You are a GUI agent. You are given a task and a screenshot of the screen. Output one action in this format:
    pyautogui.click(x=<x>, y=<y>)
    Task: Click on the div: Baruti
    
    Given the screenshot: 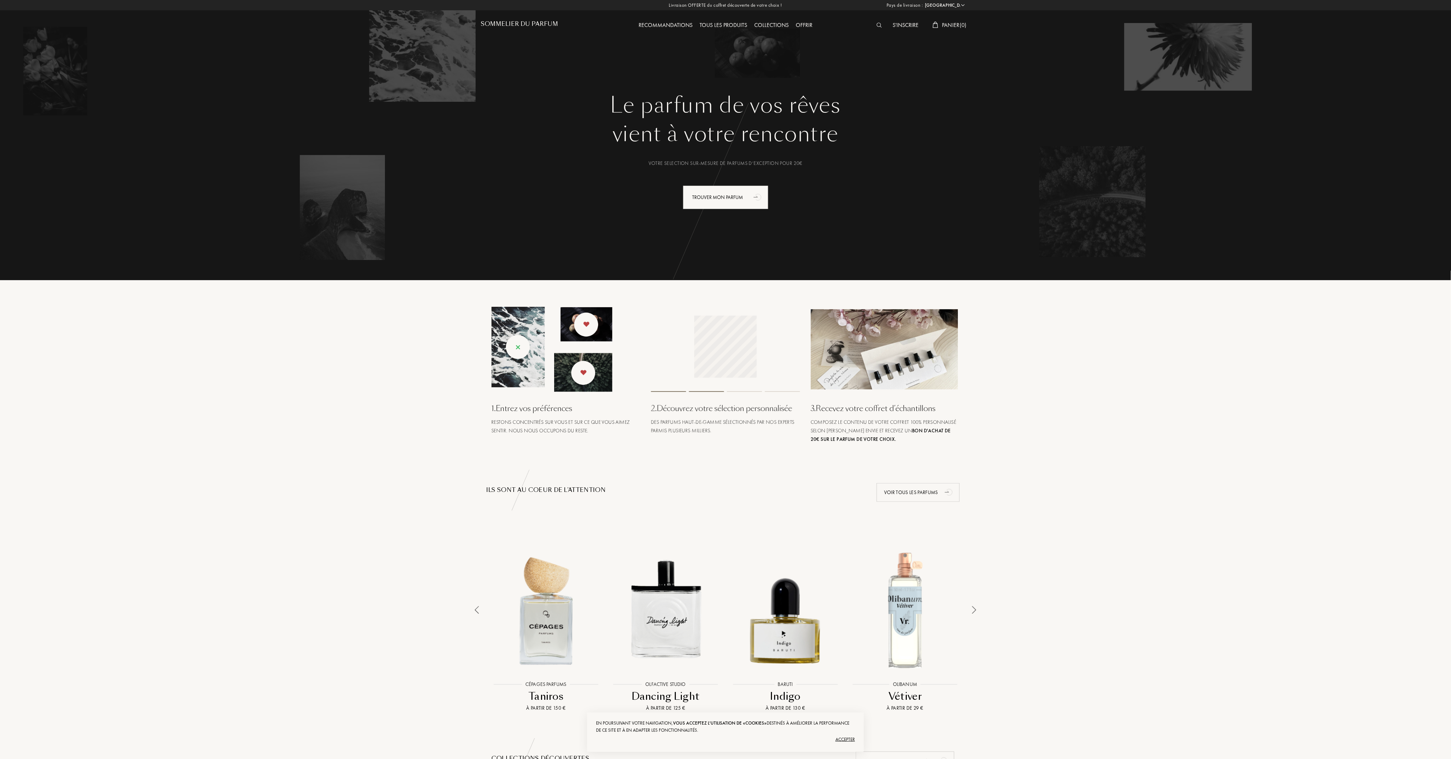 What is the action you would take?
    pyautogui.click(x=785, y=685)
    